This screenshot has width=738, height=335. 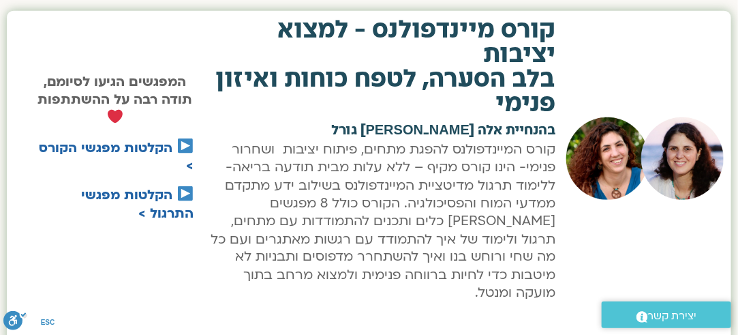 What do you see at coordinates (381, 67) in the screenshot?
I see `h2: קורס מיינדפולנס - למצוא יציבות בלב הסערה, לטפח כוחות ואיזון פנימי` at bounding box center [381, 67].